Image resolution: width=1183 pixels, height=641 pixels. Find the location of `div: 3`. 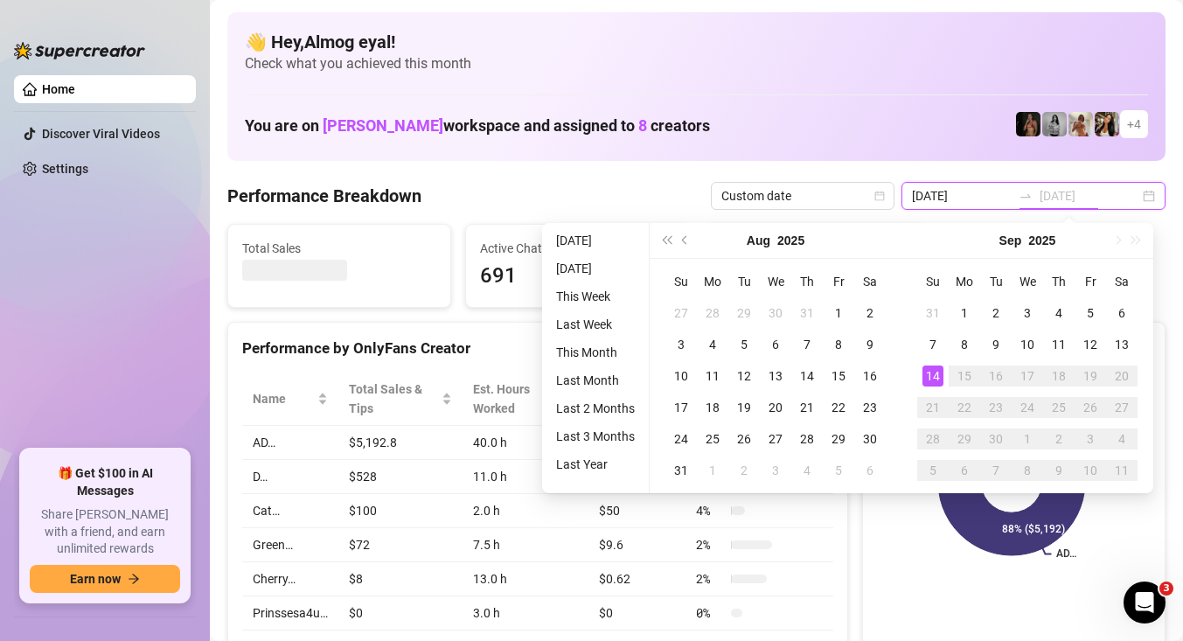

div: 3 is located at coordinates (681, 344).